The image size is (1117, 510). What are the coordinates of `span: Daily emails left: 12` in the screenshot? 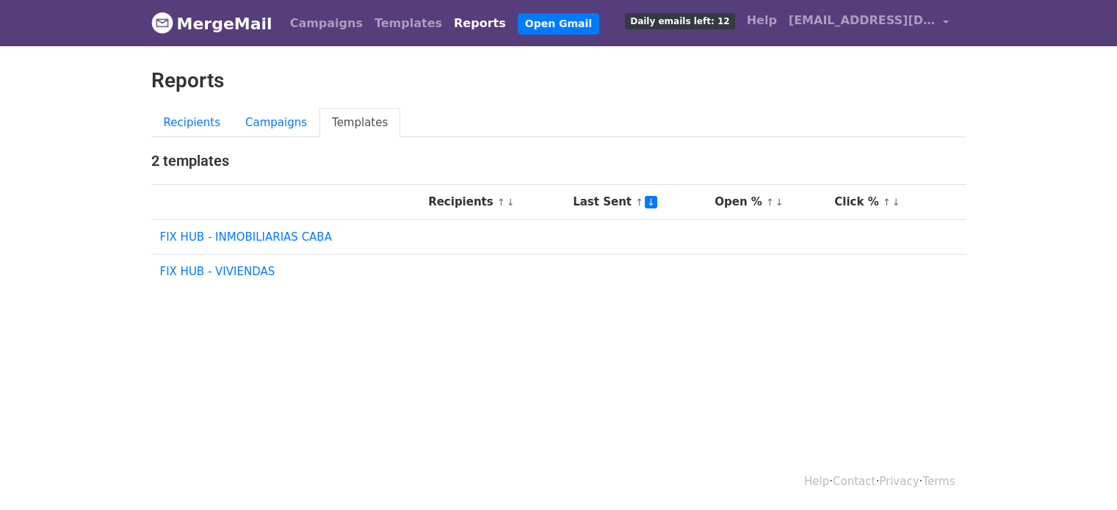 It's located at (679, 21).